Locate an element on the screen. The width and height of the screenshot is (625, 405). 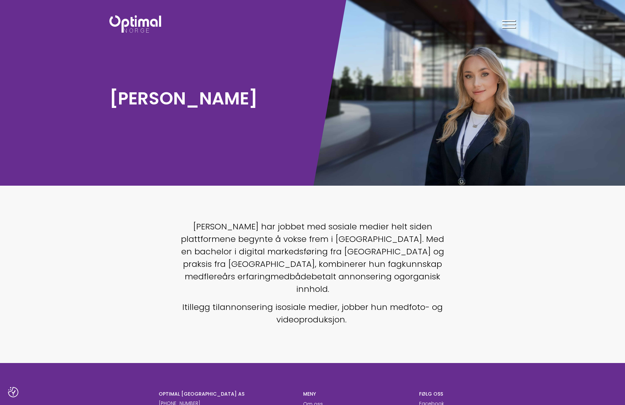
img: Revisit consent button is located at coordinates (13, 392).